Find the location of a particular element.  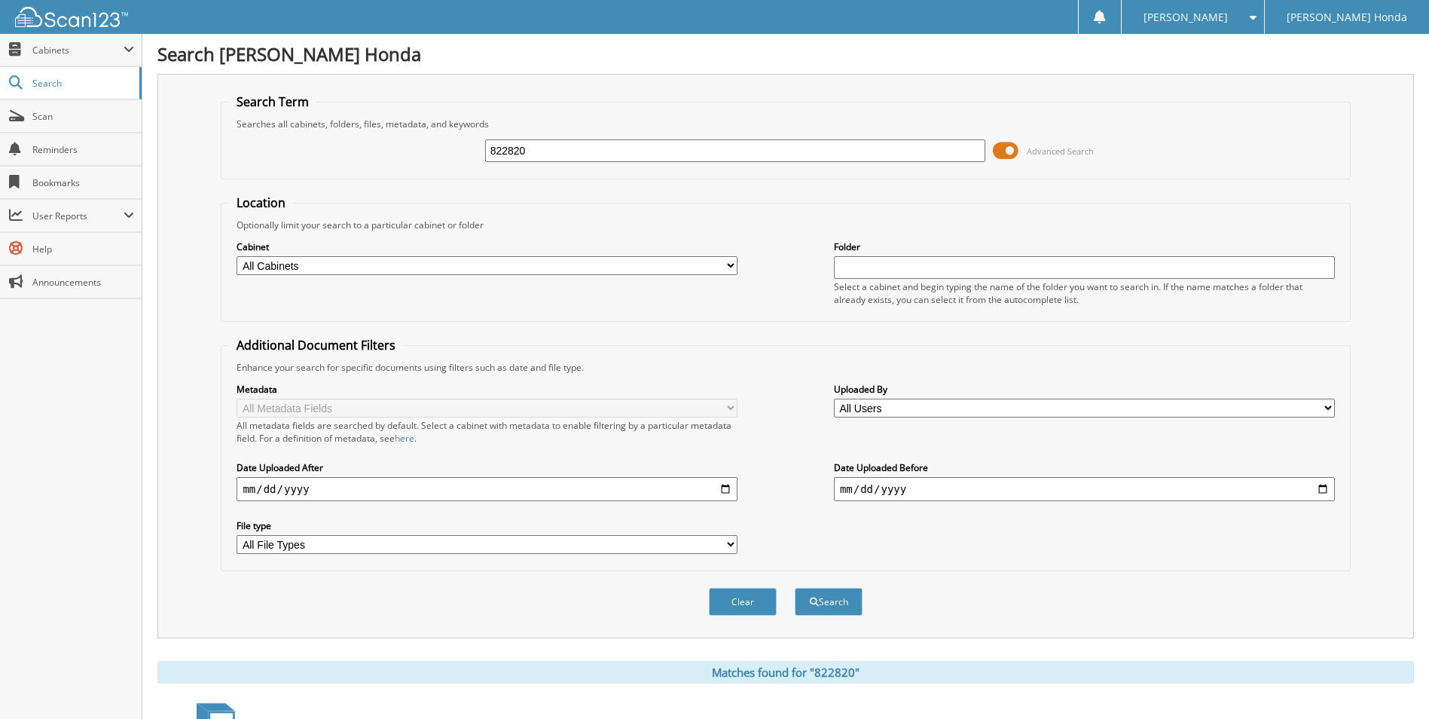

button: Clear is located at coordinates (743, 601).